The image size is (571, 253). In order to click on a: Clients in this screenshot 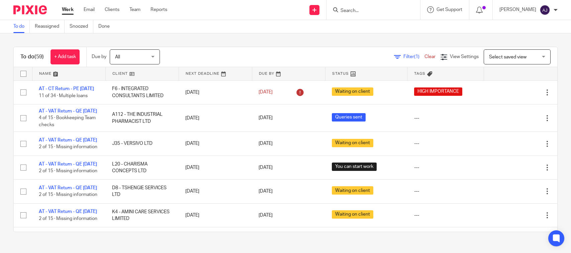, I will do `click(112, 10)`.